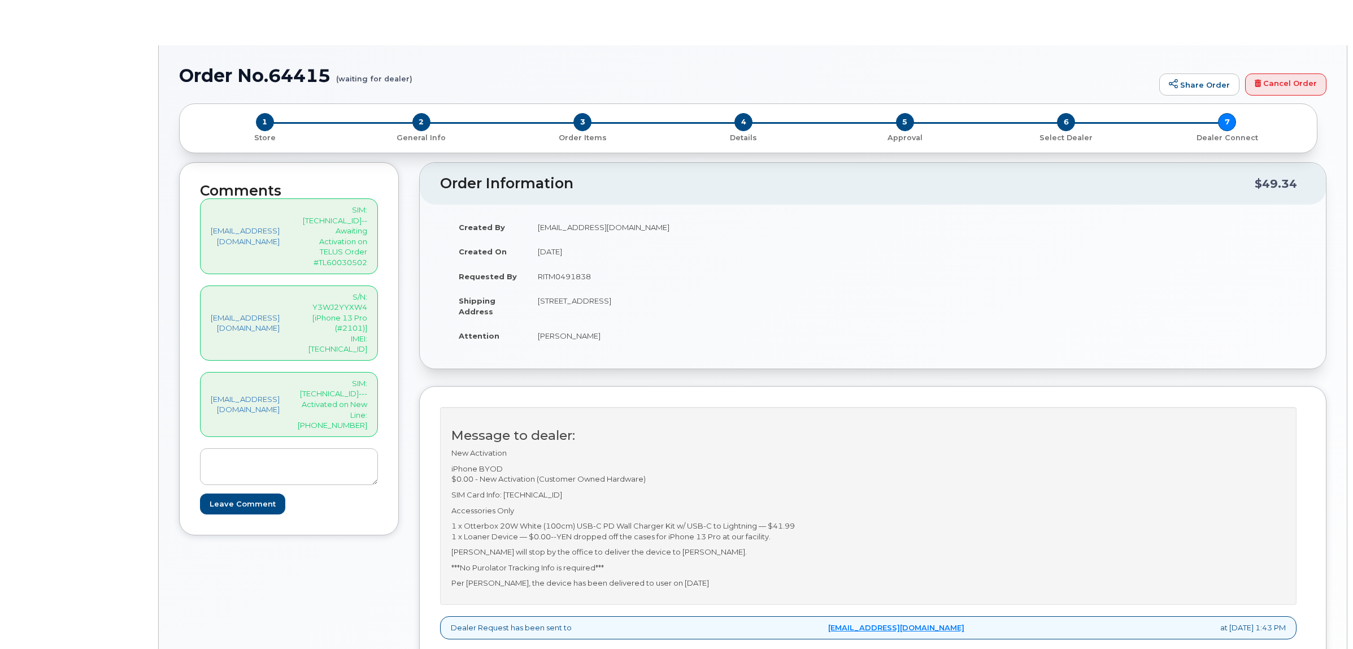 The image size is (1353, 649). I want to click on a: 1 Store, so click(264, 137).